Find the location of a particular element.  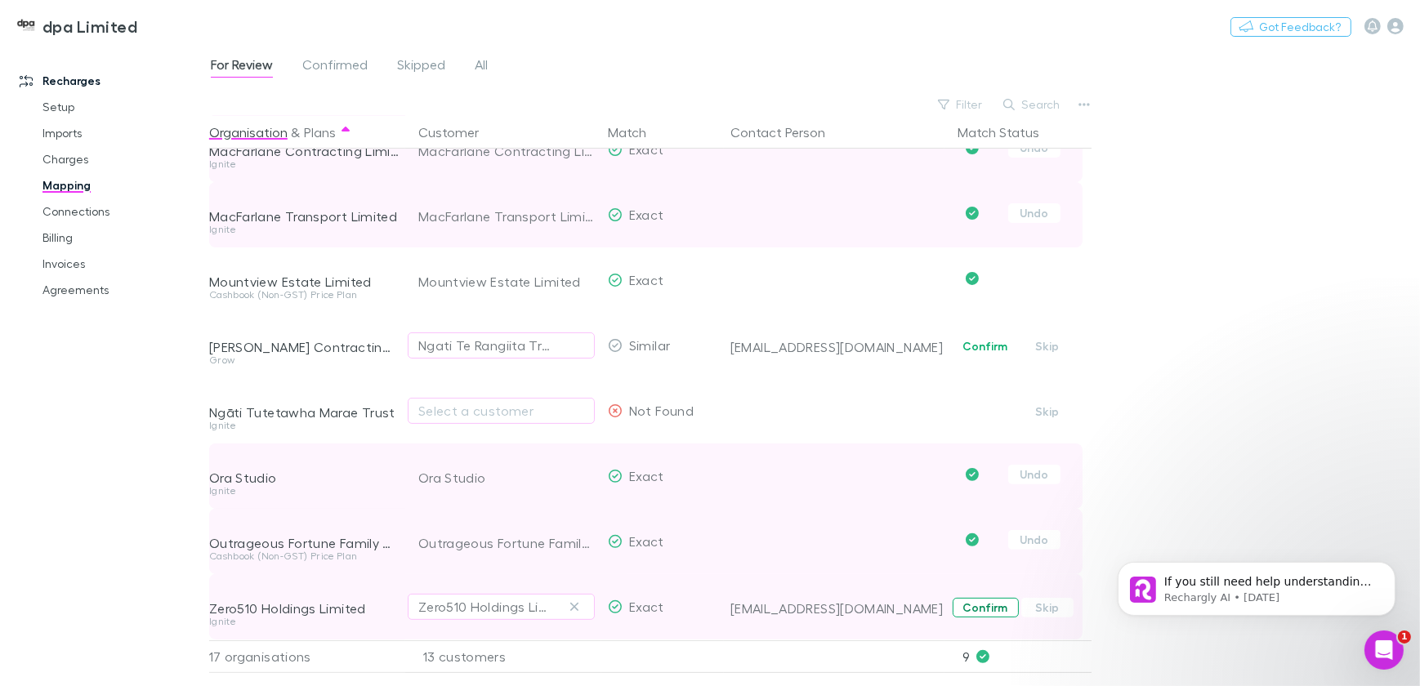

button: Search is located at coordinates (1032, 105).